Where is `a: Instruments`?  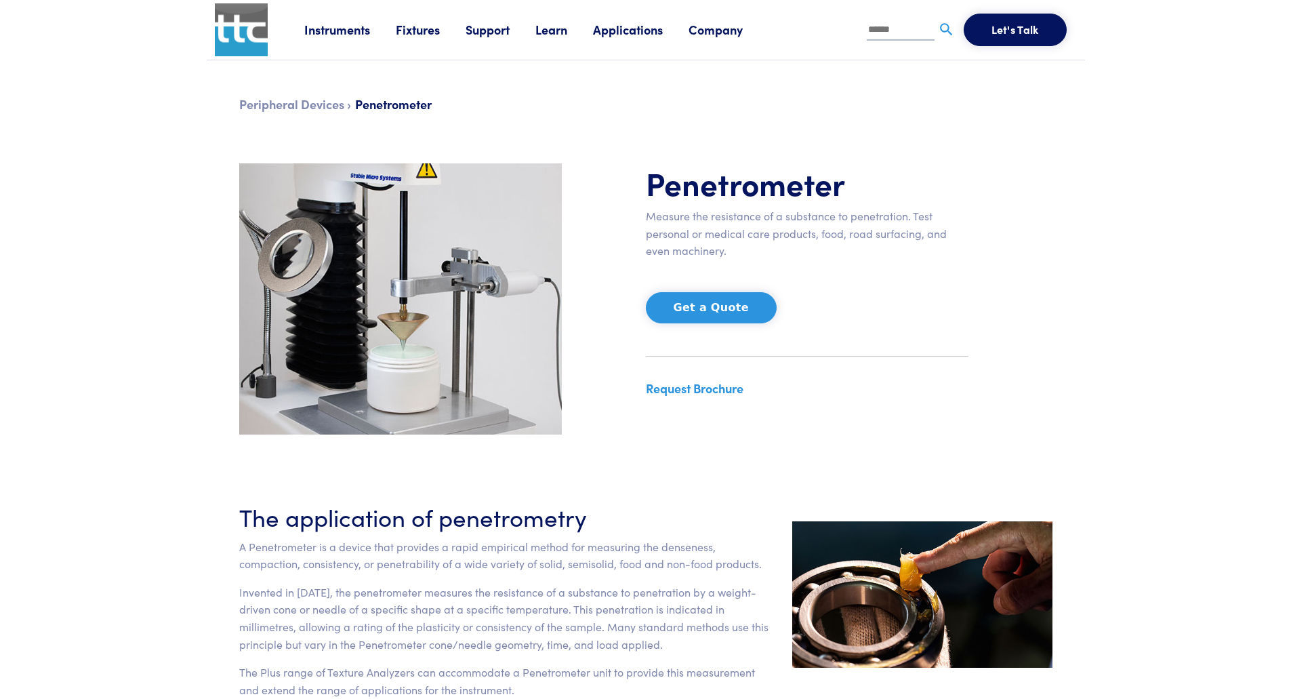
a: Instruments is located at coordinates (350, 29).